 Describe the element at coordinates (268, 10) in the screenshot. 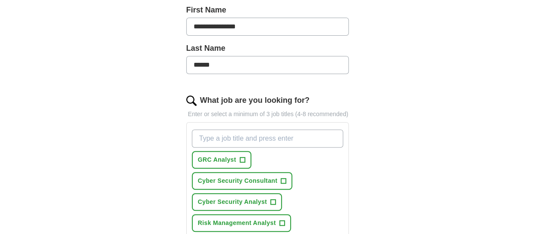

I see `label: First Name` at that location.